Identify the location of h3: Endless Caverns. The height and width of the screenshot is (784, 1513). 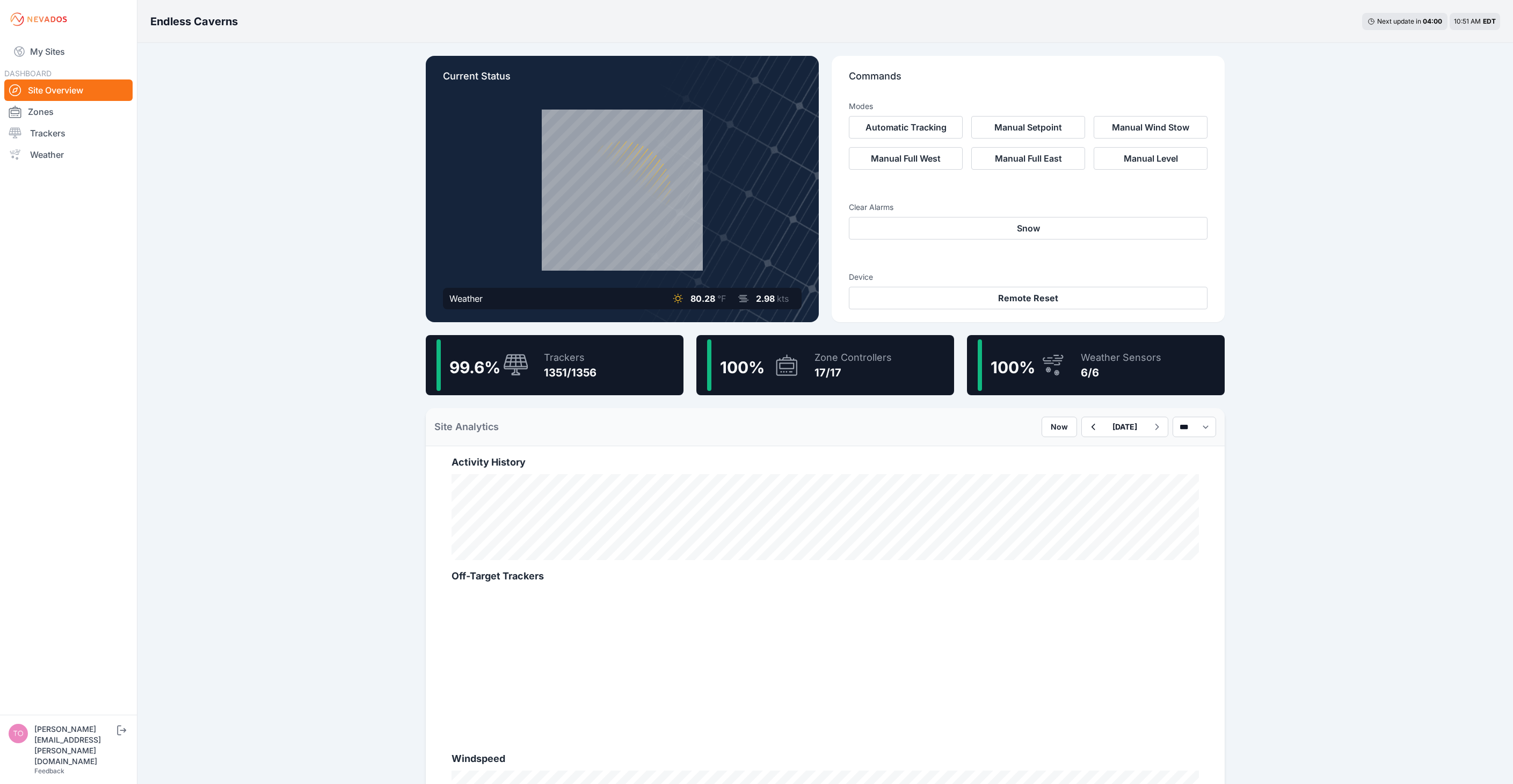
(194, 22).